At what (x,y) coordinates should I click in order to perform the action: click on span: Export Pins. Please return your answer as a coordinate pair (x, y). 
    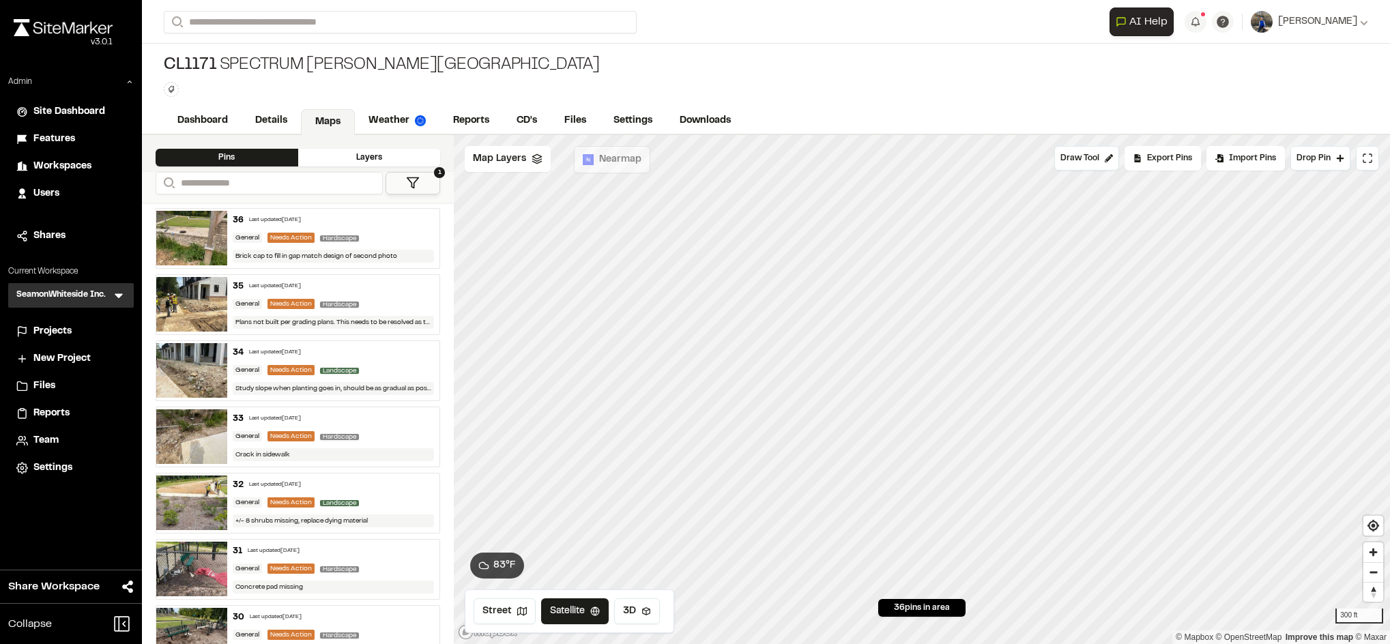
    Looking at the image, I should click on (1170, 158).